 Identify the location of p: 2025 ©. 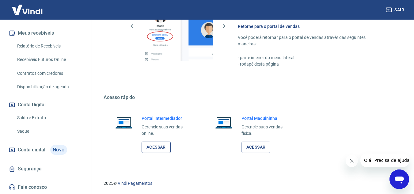
(251, 183).